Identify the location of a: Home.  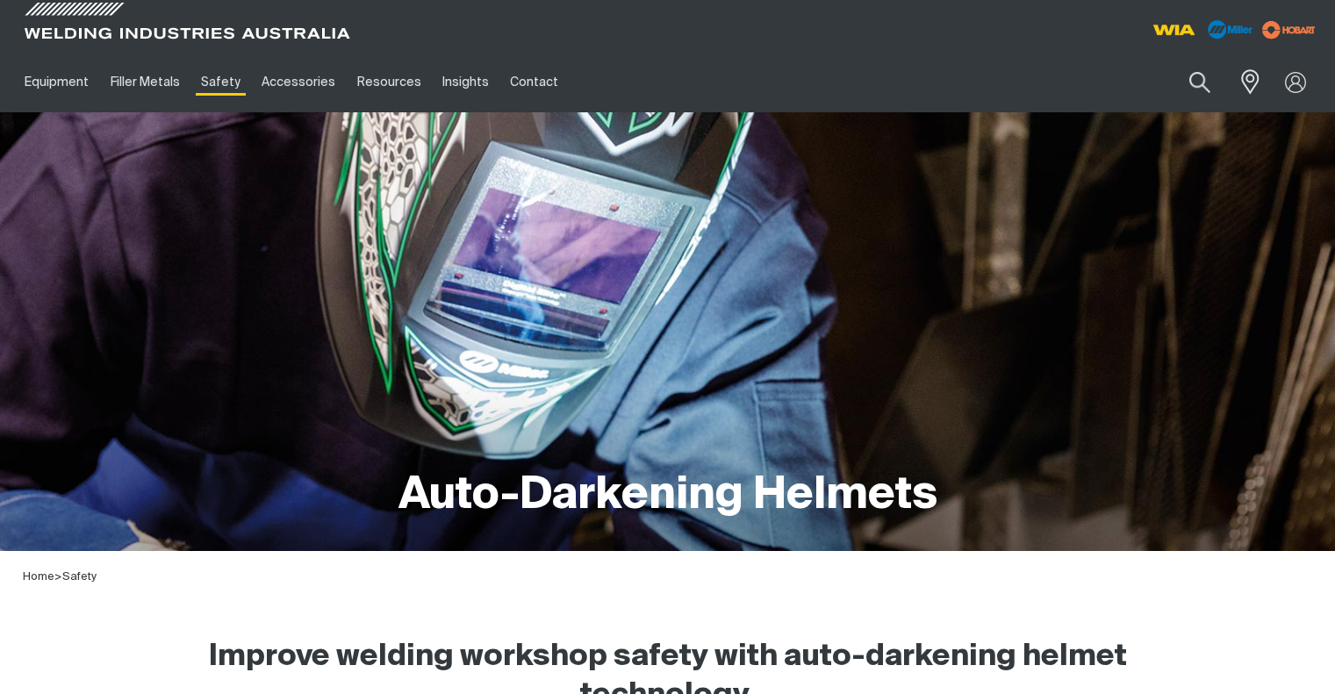
(39, 577).